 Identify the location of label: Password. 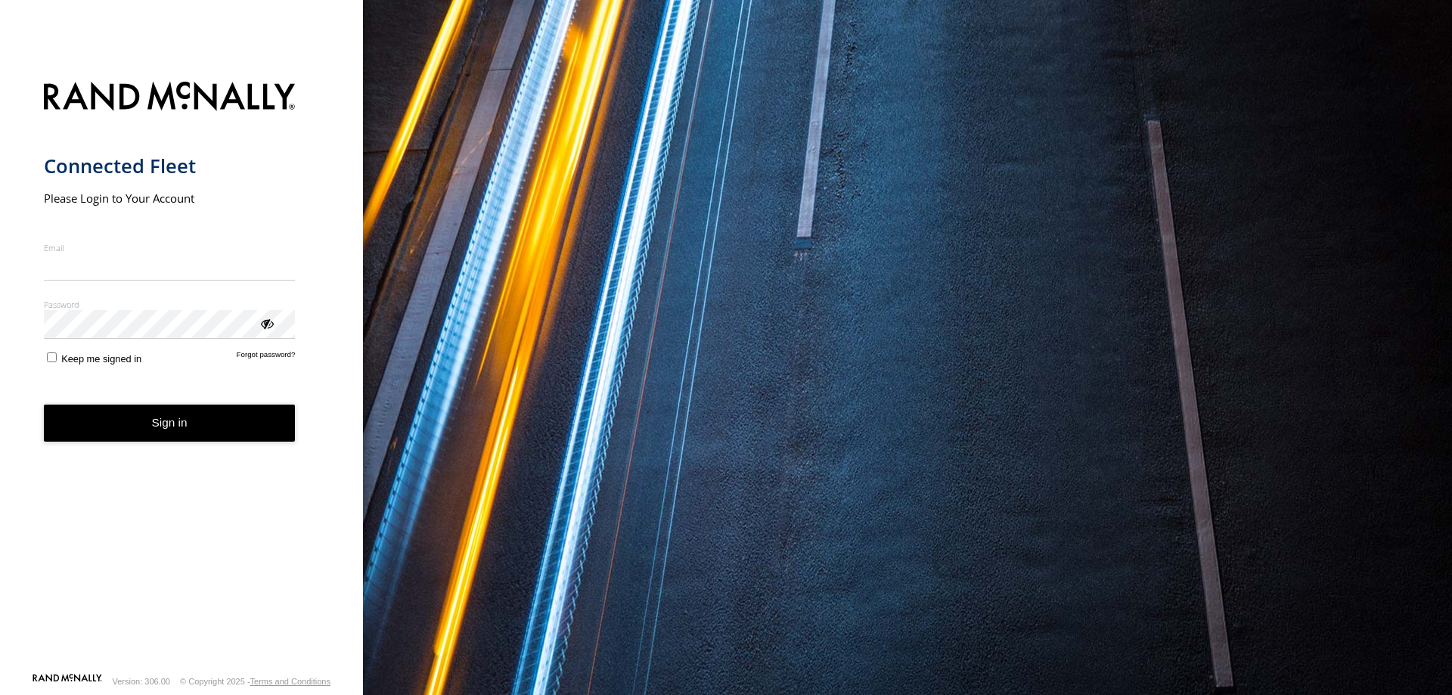
(169, 304).